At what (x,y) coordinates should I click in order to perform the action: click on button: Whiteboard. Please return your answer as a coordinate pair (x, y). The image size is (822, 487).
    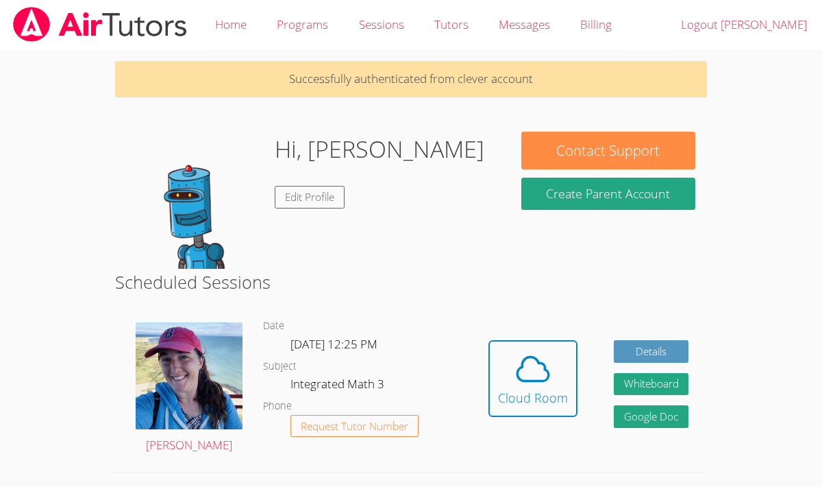
    Looking at the image, I should click on (652, 384).